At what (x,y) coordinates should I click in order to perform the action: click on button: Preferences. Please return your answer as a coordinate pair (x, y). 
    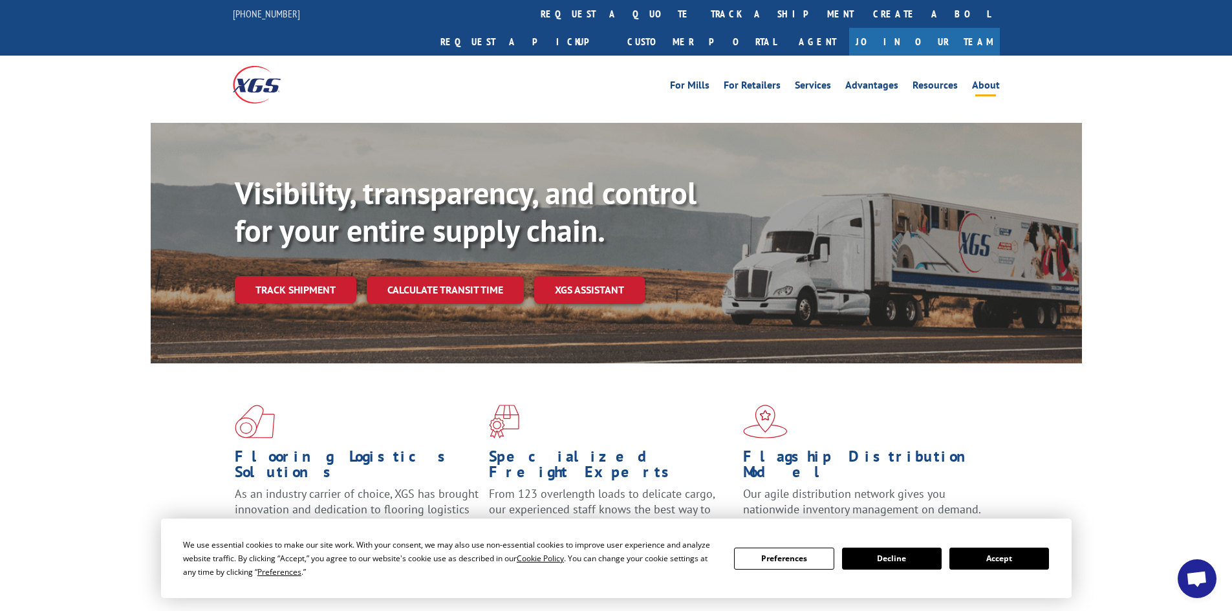
    Looking at the image, I should click on (784, 559).